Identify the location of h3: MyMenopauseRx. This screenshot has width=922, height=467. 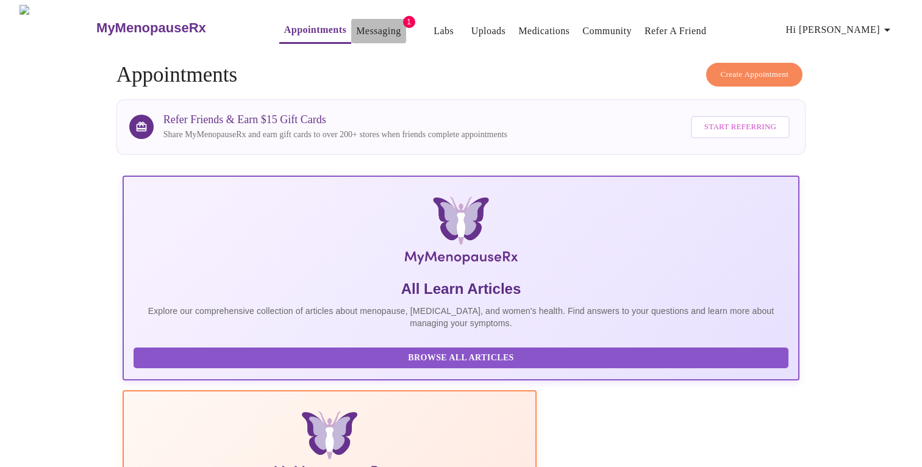
(151, 28).